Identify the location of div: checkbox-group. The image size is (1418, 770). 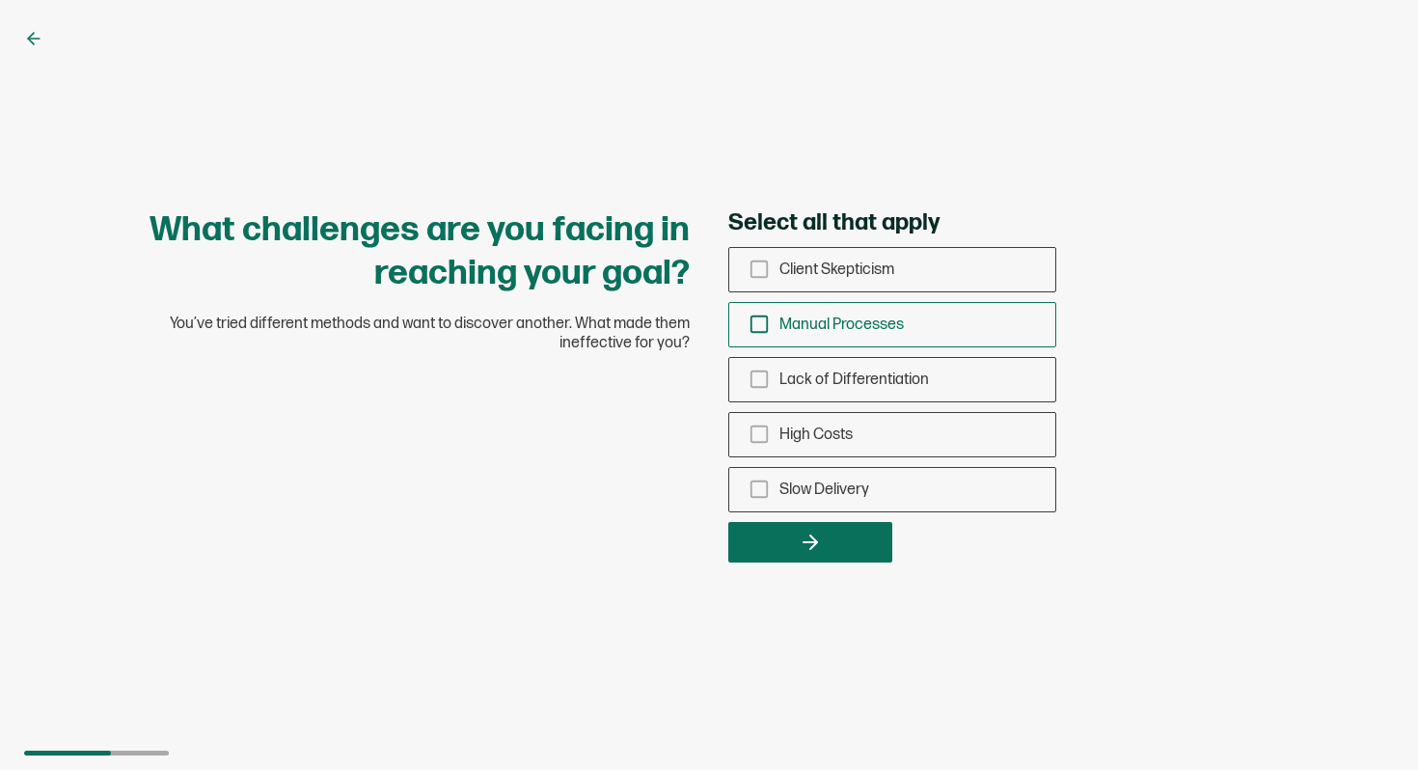
(892, 379).